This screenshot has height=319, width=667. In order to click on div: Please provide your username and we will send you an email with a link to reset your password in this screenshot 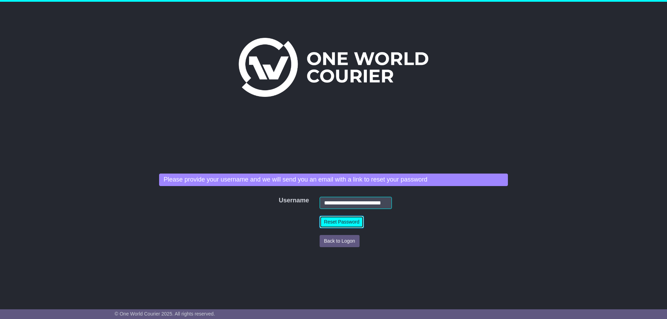, I will do `click(333, 180)`.